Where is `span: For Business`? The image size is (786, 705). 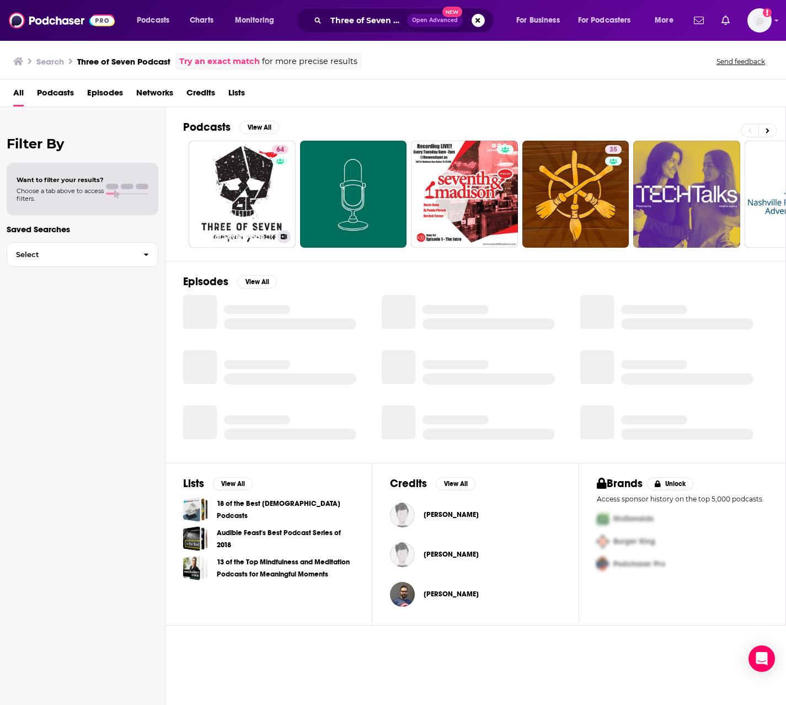 span: For Business is located at coordinates (538, 20).